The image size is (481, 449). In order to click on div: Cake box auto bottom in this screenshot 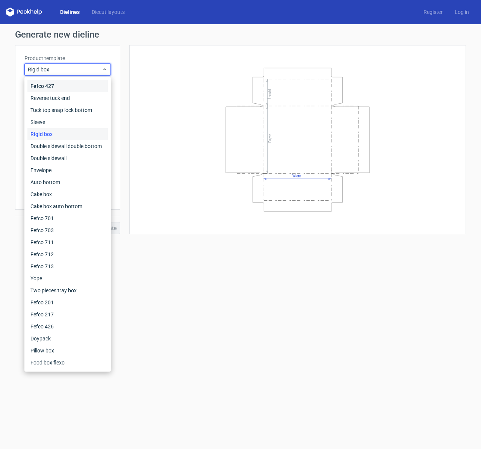, I will do `click(68, 206)`.